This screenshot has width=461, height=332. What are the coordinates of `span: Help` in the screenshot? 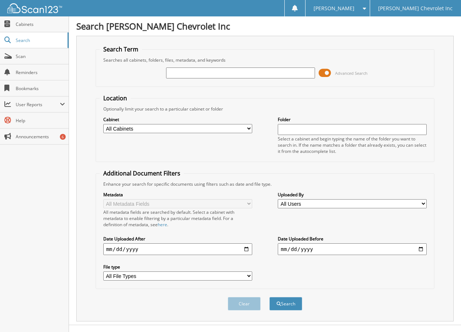 It's located at (40, 120).